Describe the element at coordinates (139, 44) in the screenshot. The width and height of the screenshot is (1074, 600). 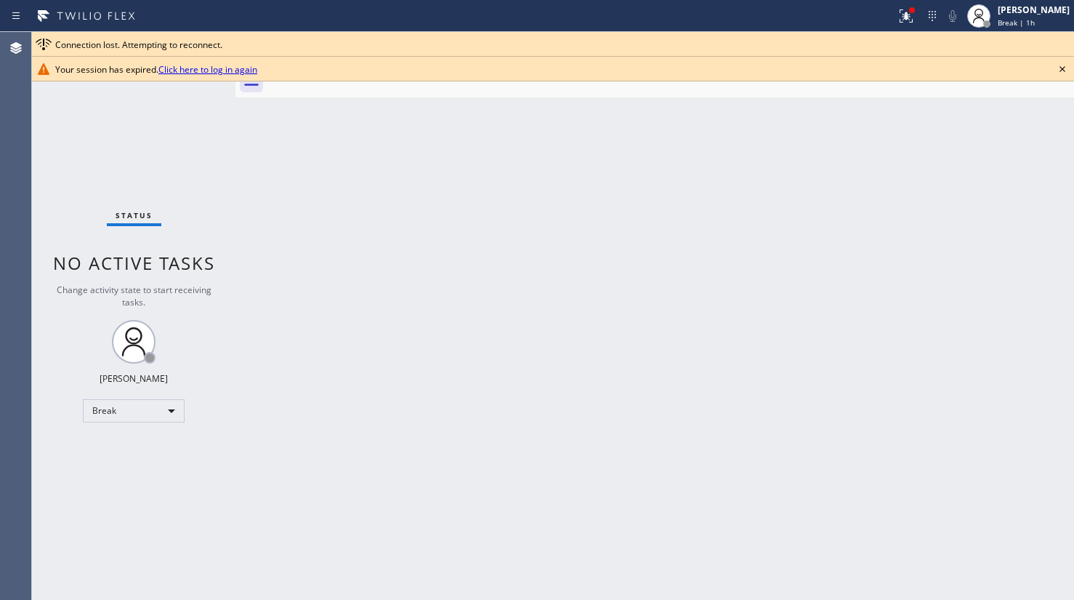
I see `span: Connection lost. Attempting to reconnect.` at that location.